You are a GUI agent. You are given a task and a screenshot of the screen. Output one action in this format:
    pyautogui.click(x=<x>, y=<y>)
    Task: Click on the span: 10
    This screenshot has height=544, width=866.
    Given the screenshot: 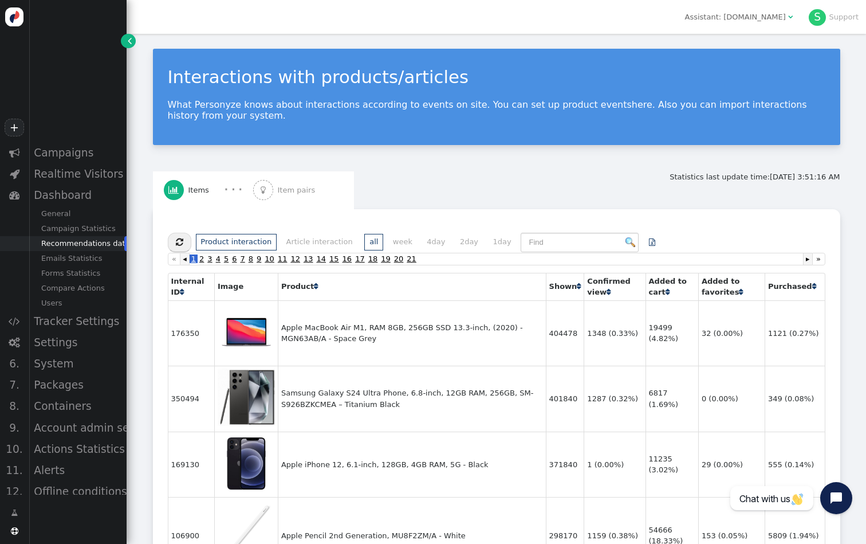 What is the action you would take?
    pyautogui.click(x=269, y=258)
    